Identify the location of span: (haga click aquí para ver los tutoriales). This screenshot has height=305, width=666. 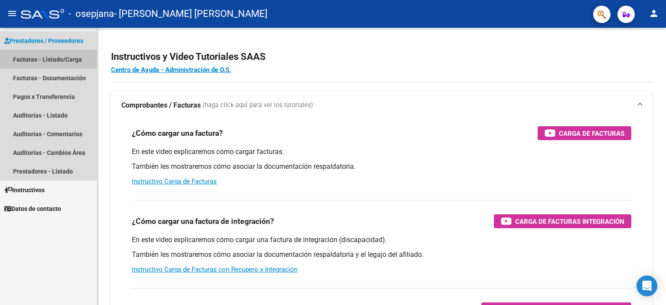
(258, 105).